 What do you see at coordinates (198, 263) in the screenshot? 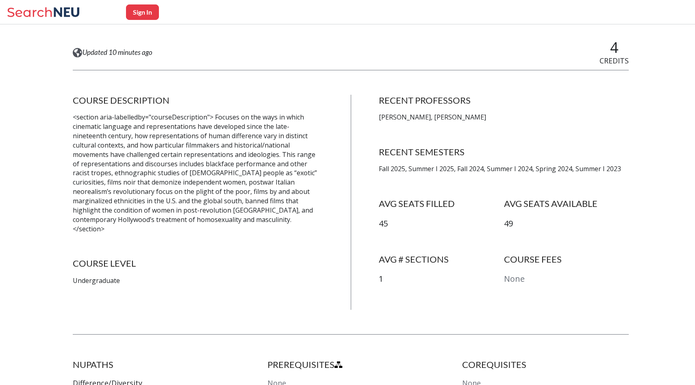
I see `h4: COURSE LEVEL` at bounding box center [198, 263].